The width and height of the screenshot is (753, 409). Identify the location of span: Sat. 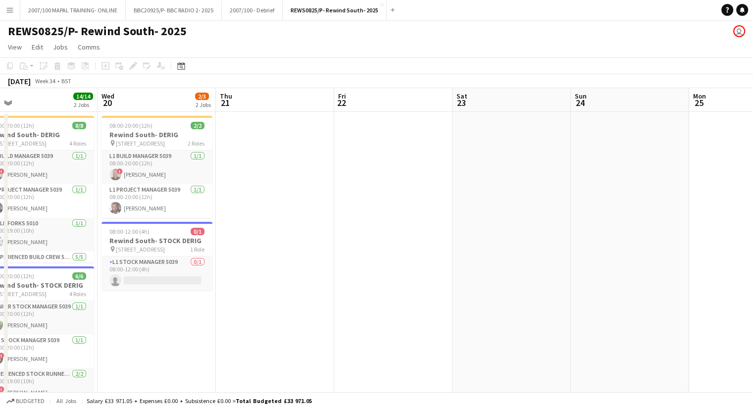
(462, 96).